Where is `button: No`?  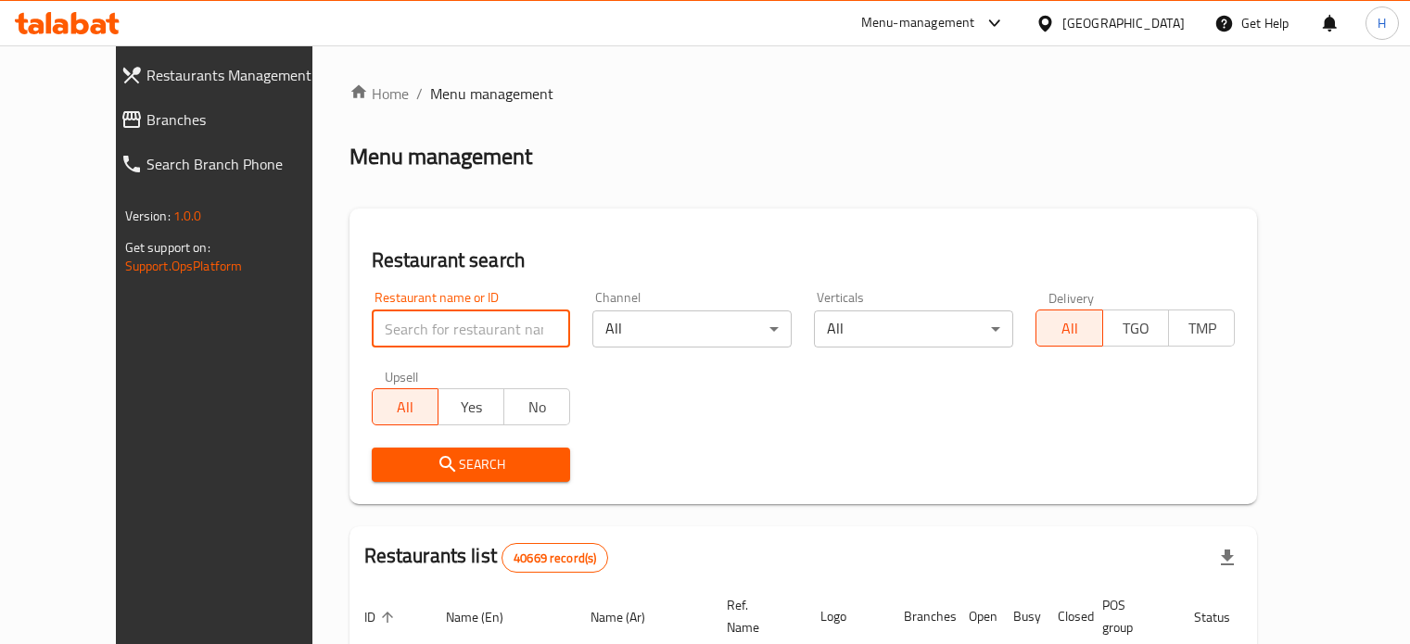
button: No is located at coordinates (537, 407).